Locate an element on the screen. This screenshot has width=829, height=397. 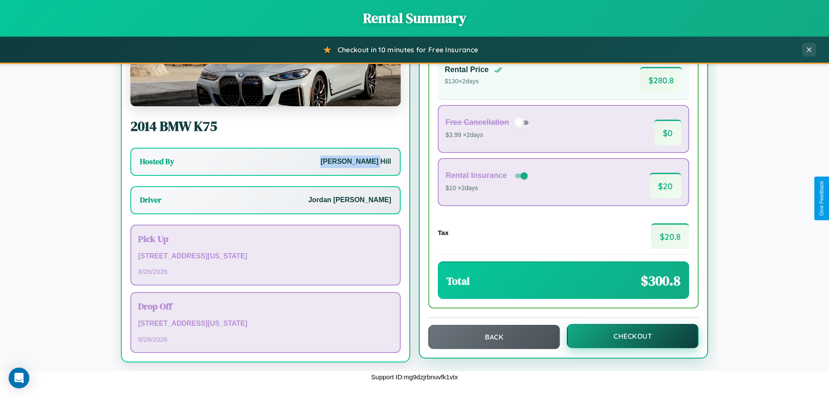
span: Checkout in 10 minutes for Free Insurance is located at coordinates (408, 50).